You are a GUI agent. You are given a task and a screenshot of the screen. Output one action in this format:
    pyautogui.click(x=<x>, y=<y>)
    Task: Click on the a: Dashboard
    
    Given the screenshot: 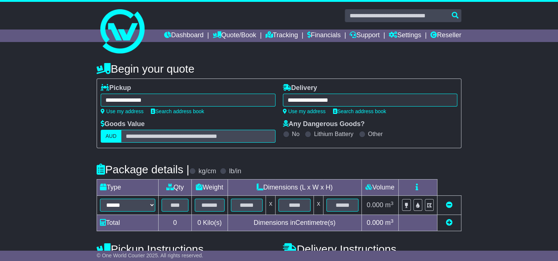 What is the action you would take?
    pyautogui.click(x=184, y=36)
    